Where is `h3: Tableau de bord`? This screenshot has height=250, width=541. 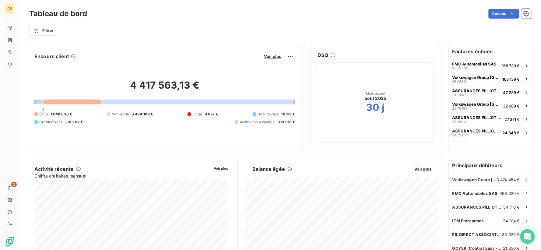
h3: Tableau de bord is located at coordinates (58, 14).